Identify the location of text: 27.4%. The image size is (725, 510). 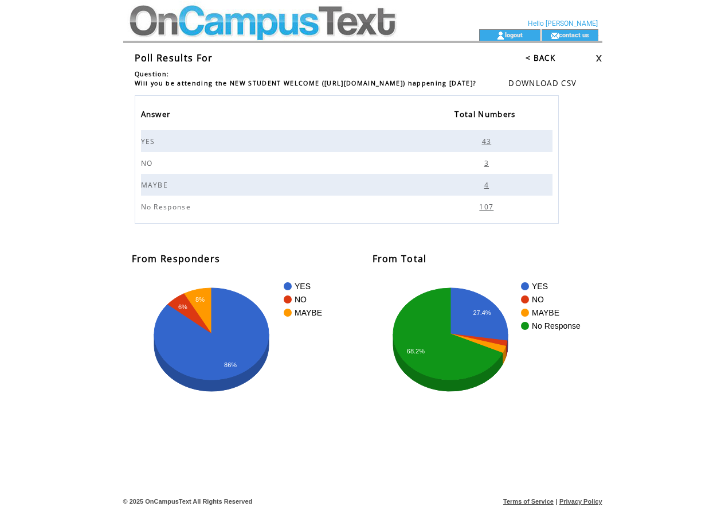
(481, 312).